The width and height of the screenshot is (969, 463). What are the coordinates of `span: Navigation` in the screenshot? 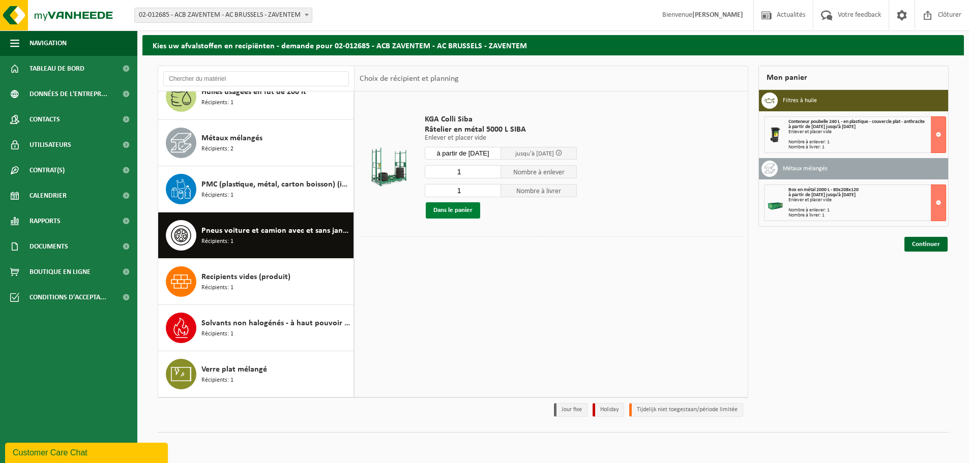 It's located at (48, 43).